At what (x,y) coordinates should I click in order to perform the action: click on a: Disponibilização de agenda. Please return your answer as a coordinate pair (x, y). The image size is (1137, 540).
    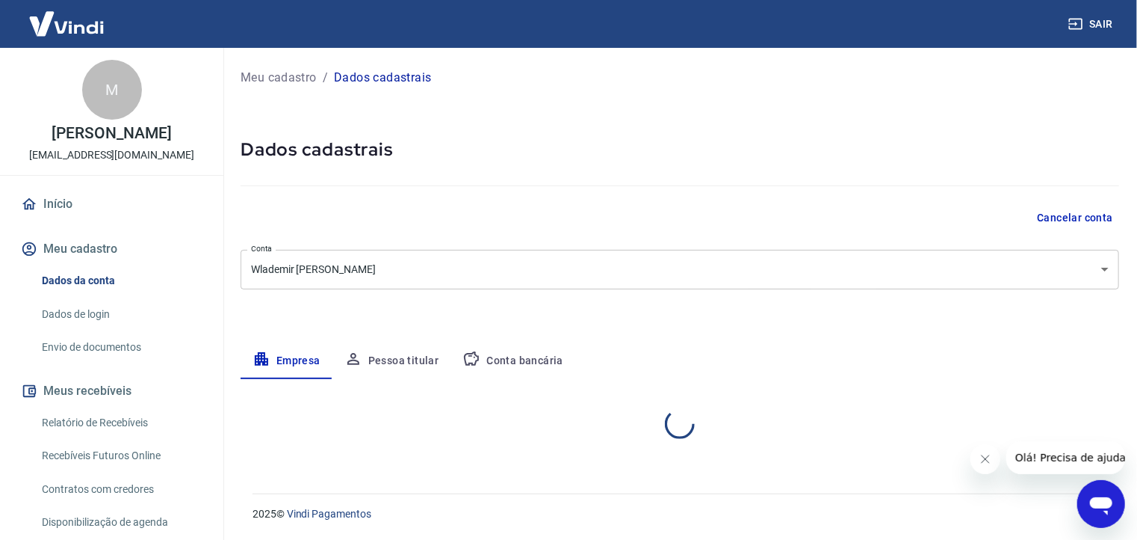
    Looking at the image, I should click on (120, 522).